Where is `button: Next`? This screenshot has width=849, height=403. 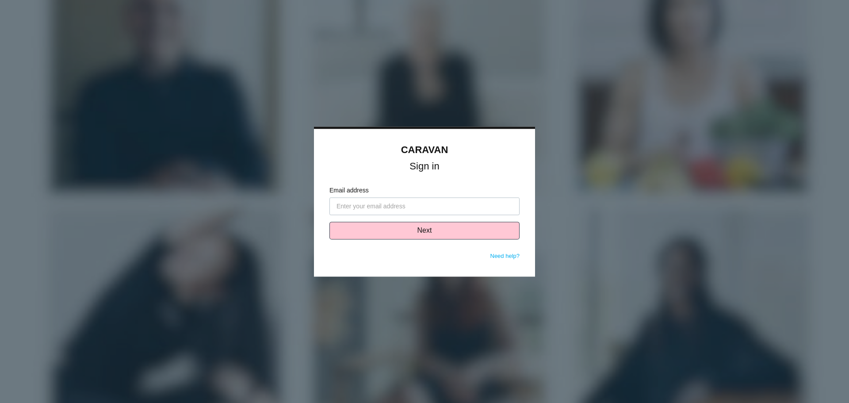 button: Next is located at coordinates (425, 230).